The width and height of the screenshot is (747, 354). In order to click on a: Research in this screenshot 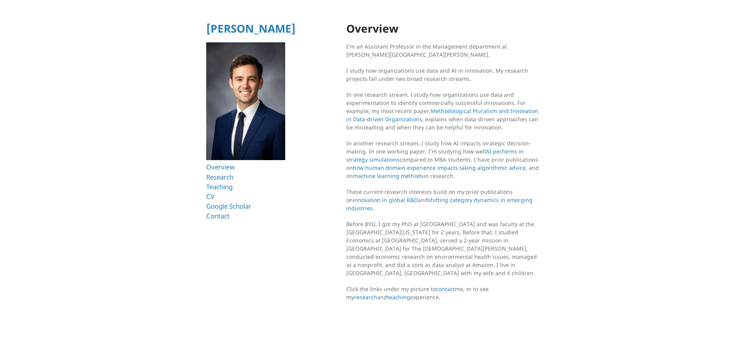, I will do `click(220, 177)`.